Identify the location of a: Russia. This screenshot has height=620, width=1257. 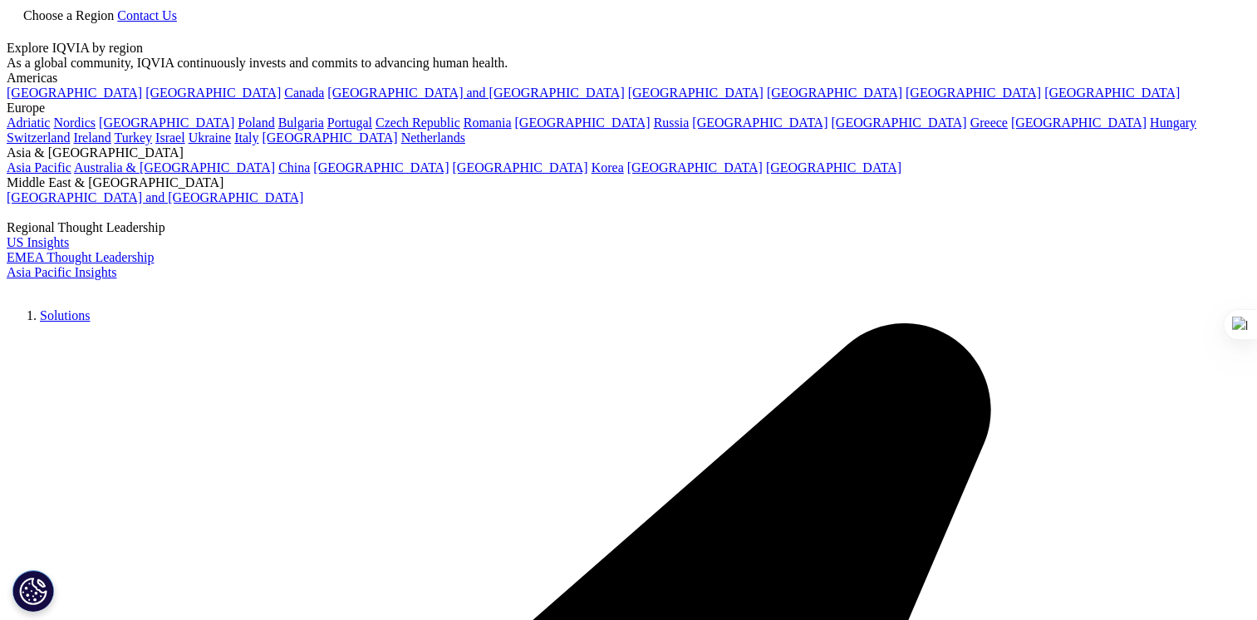
(671, 122).